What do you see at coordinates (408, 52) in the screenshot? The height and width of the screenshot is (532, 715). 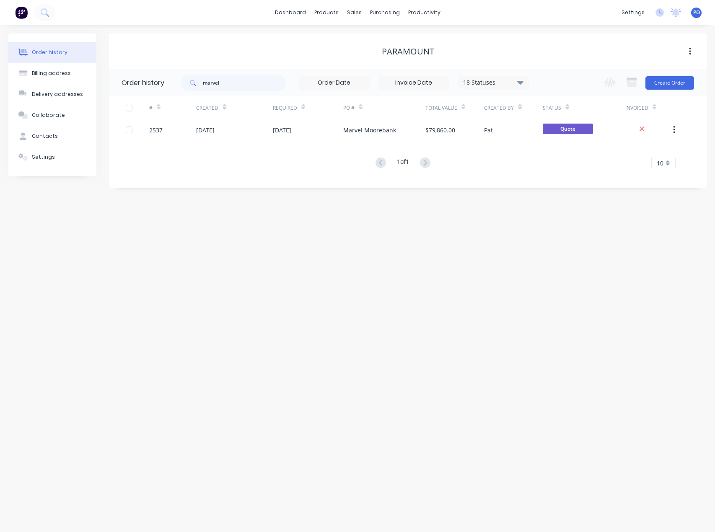 I see `div: Paramount` at bounding box center [408, 52].